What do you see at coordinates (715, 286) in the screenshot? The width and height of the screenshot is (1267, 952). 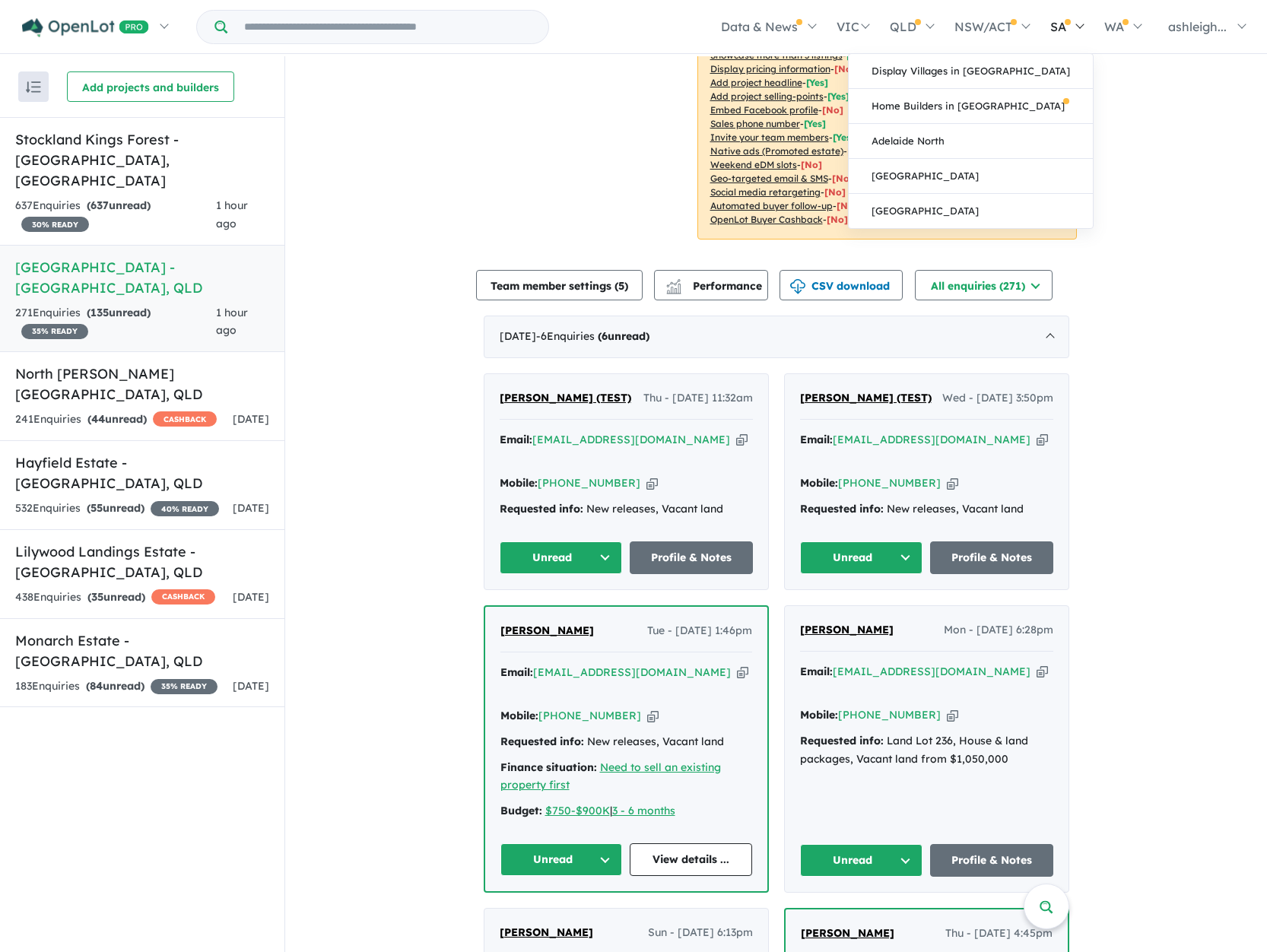 I see `span: Performance` at bounding box center [715, 286].